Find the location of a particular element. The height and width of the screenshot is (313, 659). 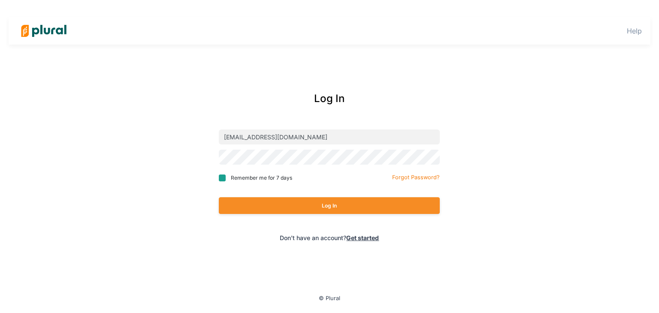

a: Help is located at coordinates (635, 31).